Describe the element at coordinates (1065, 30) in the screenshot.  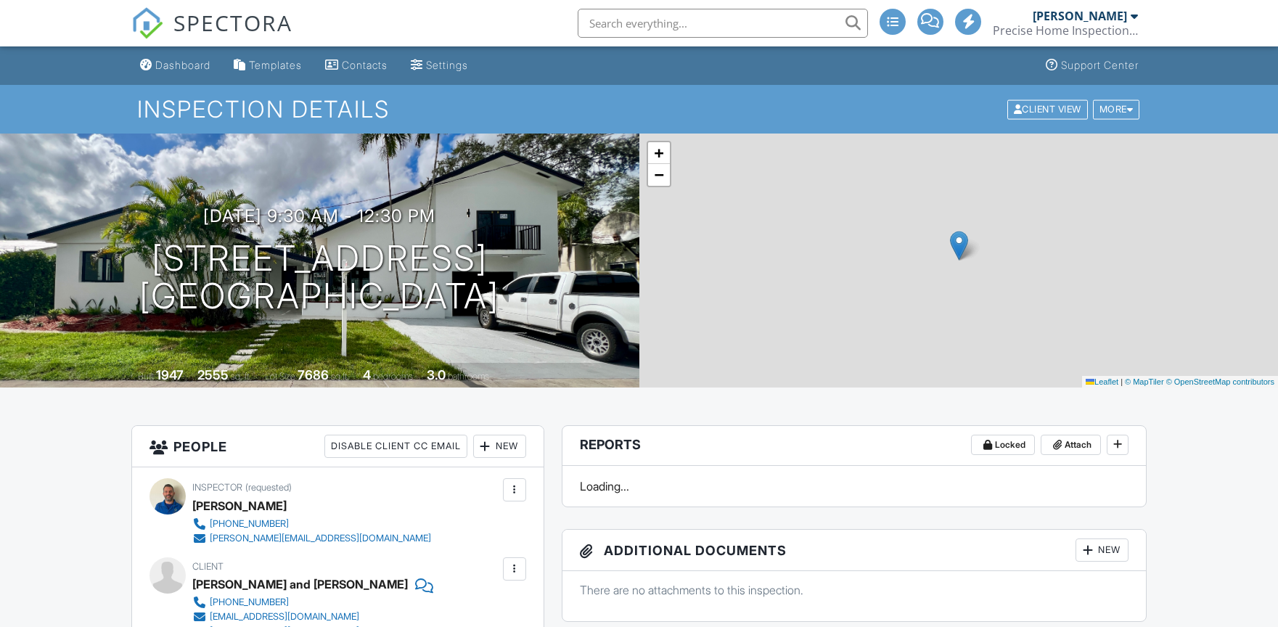
I see `div: Precise Home Inspection Services` at that location.